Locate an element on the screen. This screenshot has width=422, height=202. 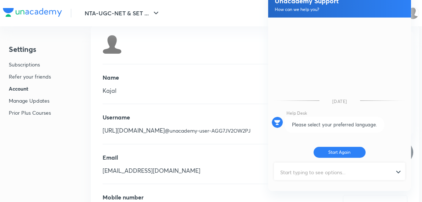
a: Company Logo is located at coordinates (32, 13).